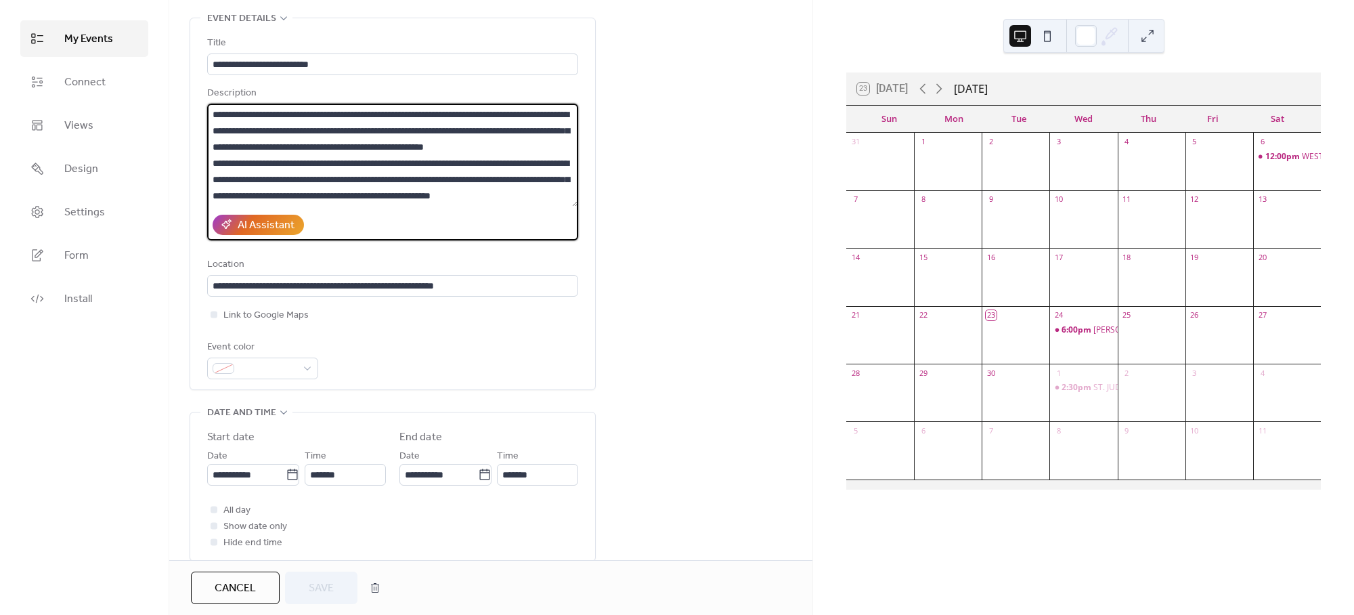 Image resolution: width=1354 pixels, height=615 pixels. Describe the element at coordinates (855, 372) in the screenshot. I see `div: 28` at that location.